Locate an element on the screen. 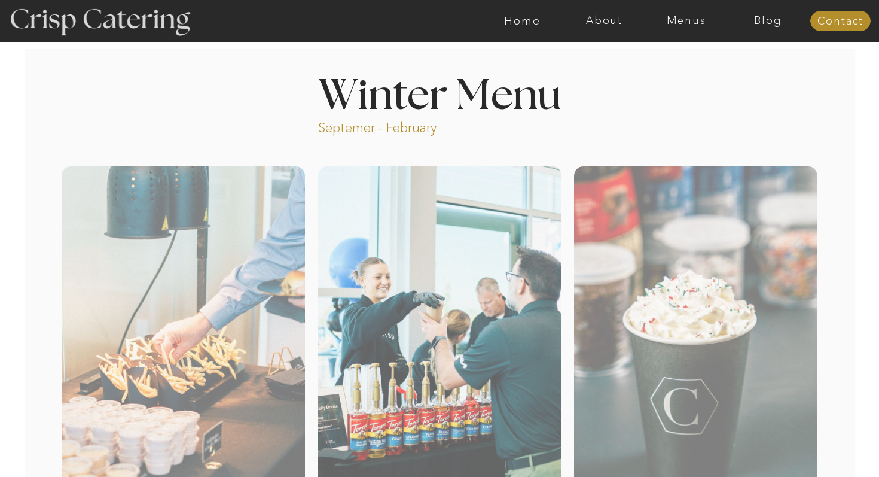  nav: Menus is located at coordinates (686, 21).